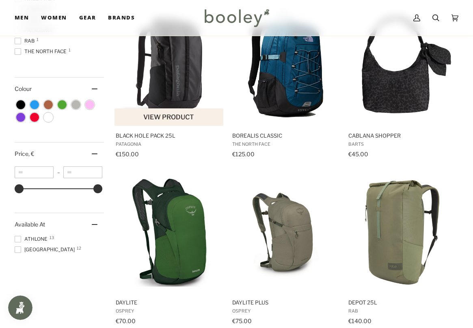 The height and width of the screenshot is (328, 473). I want to click on span: 12, so click(79, 248).